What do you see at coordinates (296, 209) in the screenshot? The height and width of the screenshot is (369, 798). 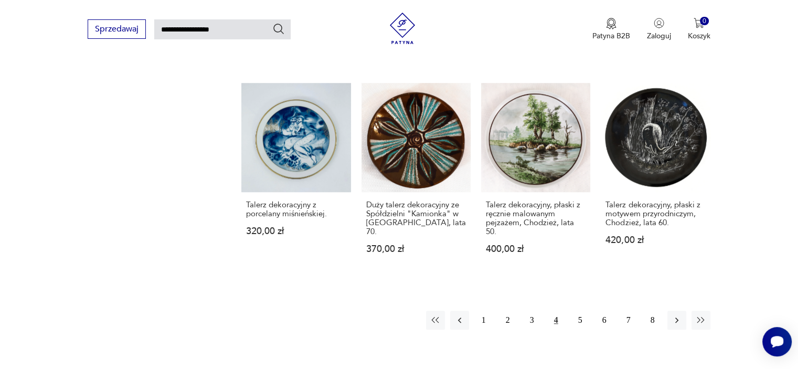 I see `h3: Talerz dekoracyjny z porcelany miśnieńskiej.` at bounding box center [296, 209].